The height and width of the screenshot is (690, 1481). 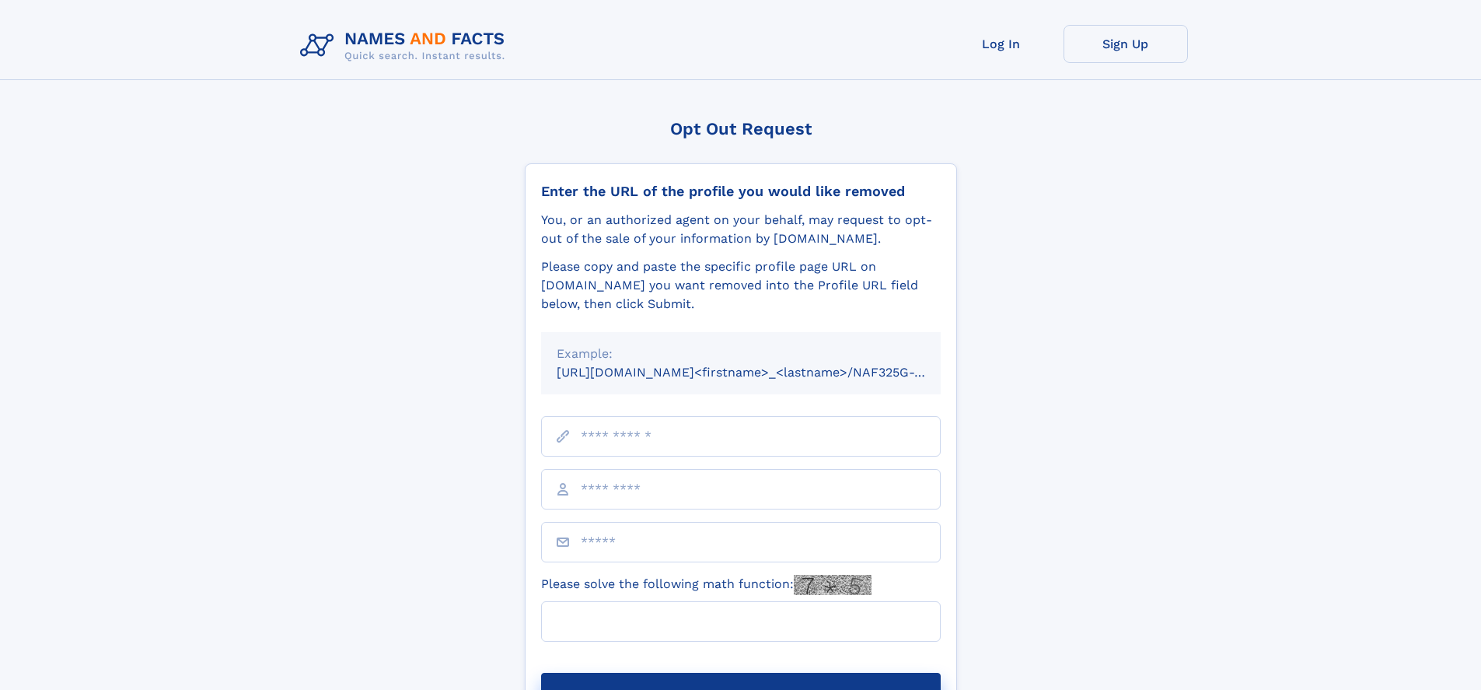 I want to click on div: Opt Out Request, so click(x=741, y=128).